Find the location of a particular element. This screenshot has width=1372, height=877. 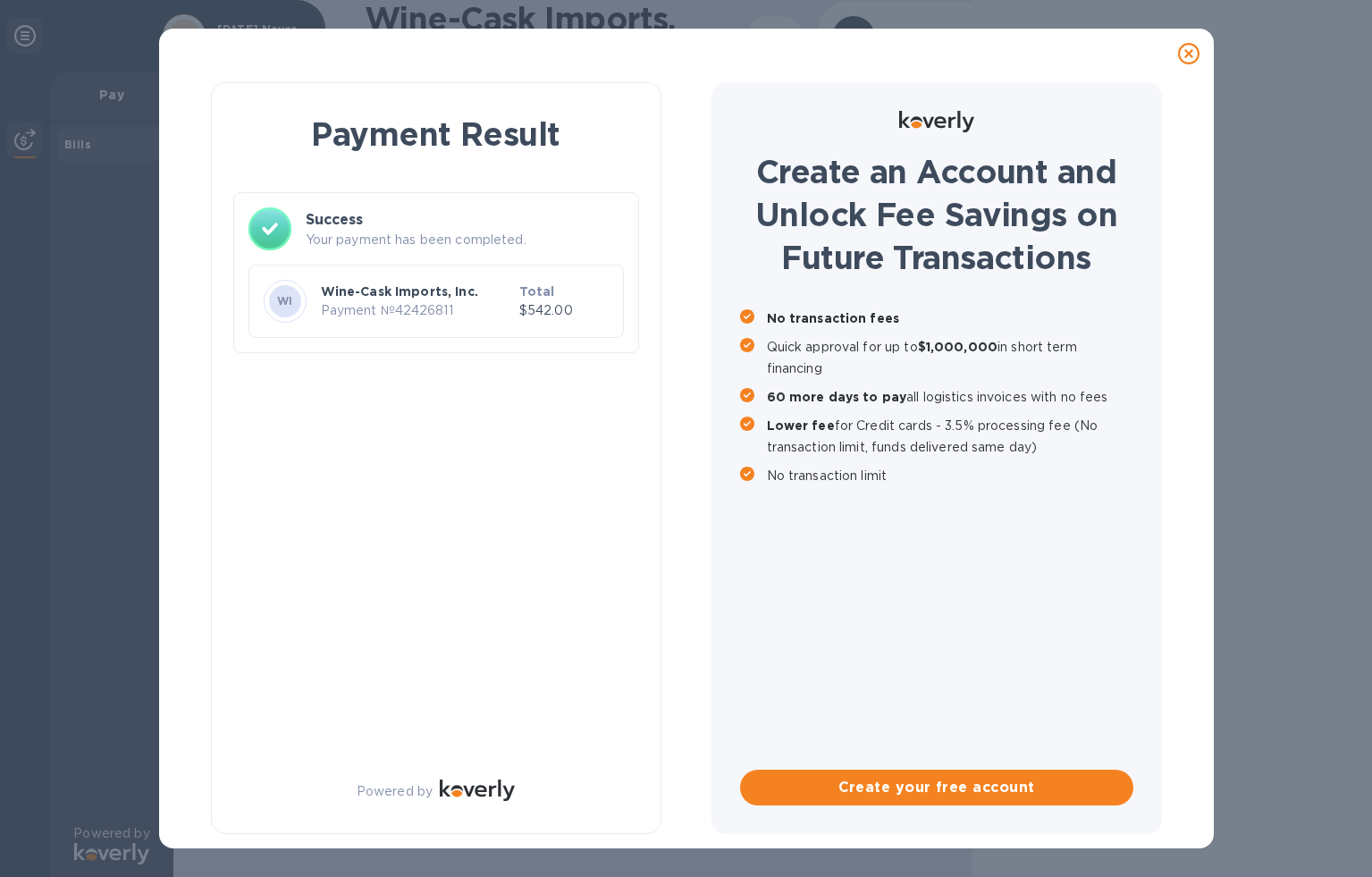

p: Your payment has been completed. is located at coordinates (465, 239).